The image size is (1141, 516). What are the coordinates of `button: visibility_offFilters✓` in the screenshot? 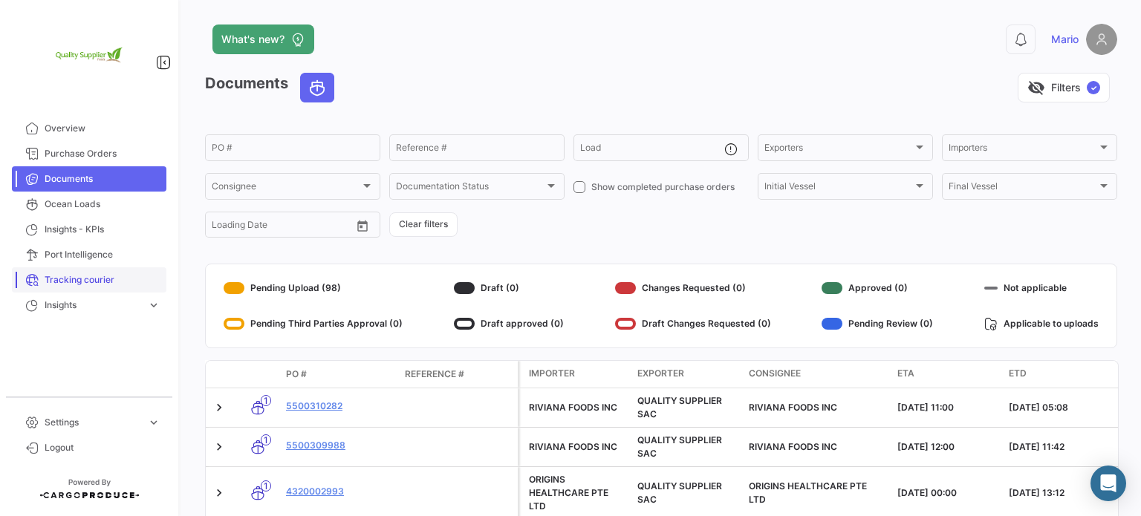 It's located at (1064, 88).